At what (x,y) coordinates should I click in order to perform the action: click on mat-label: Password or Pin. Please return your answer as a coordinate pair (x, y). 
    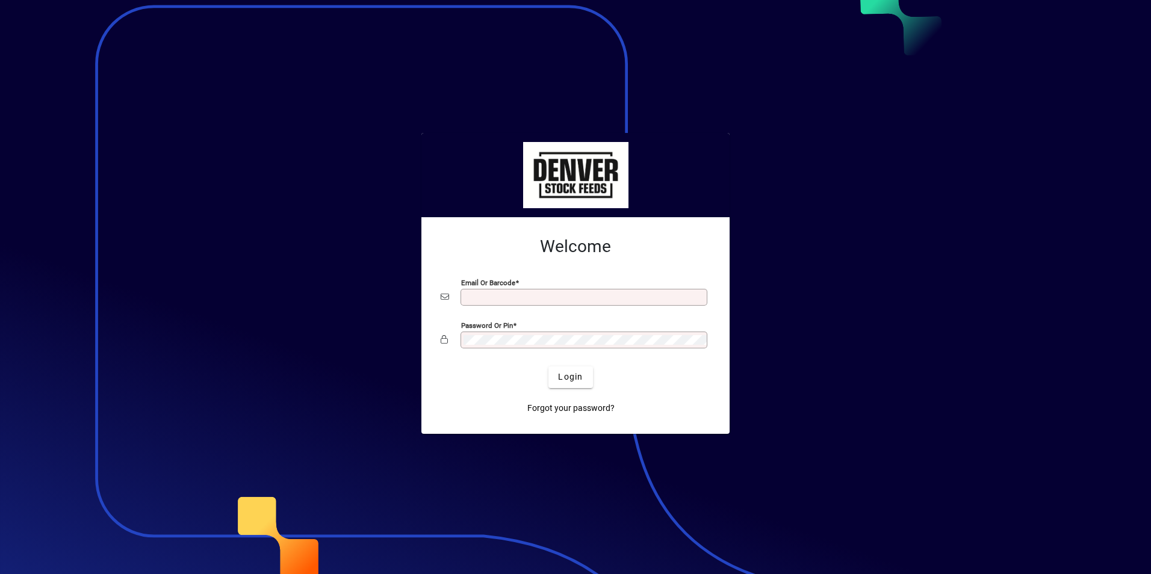
    Looking at the image, I should click on (487, 325).